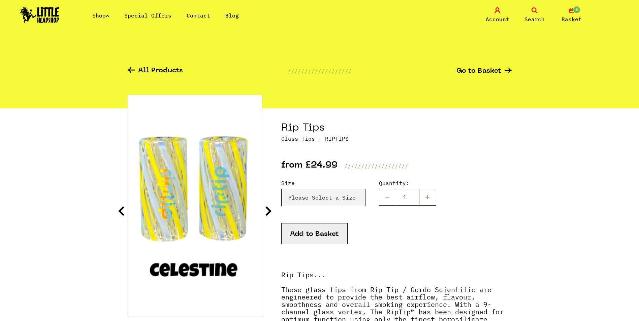 The image size is (639, 321). Describe the element at coordinates (309, 166) in the screenshot. I see `p: from £24.99` at that location.